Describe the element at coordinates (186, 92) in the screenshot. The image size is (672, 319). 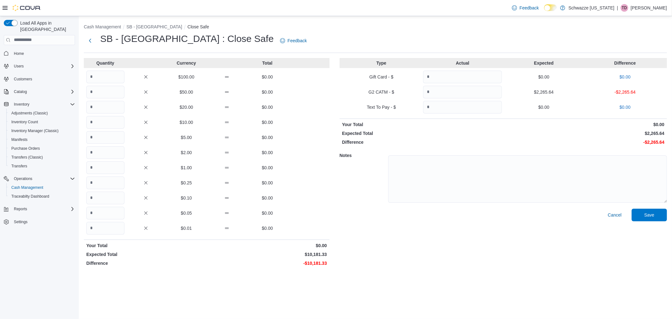
I see `p: $50.00` at that location.